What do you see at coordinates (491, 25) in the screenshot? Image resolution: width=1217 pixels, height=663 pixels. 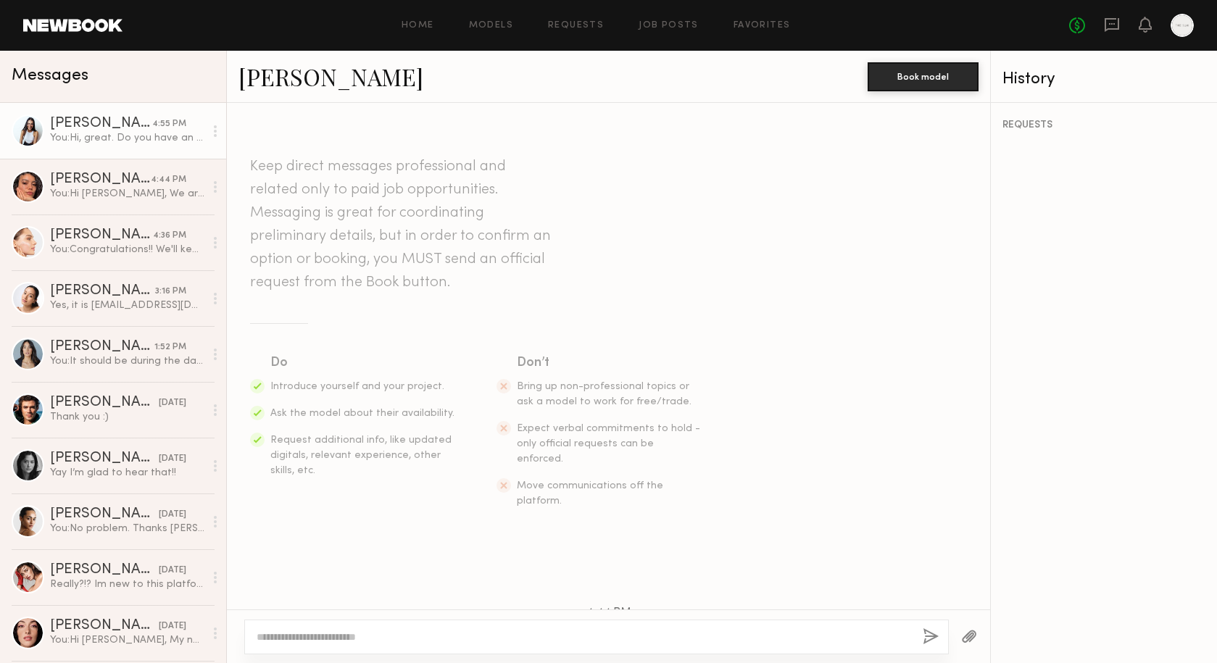 I see `a: Models` at bounding box center [491, 25].